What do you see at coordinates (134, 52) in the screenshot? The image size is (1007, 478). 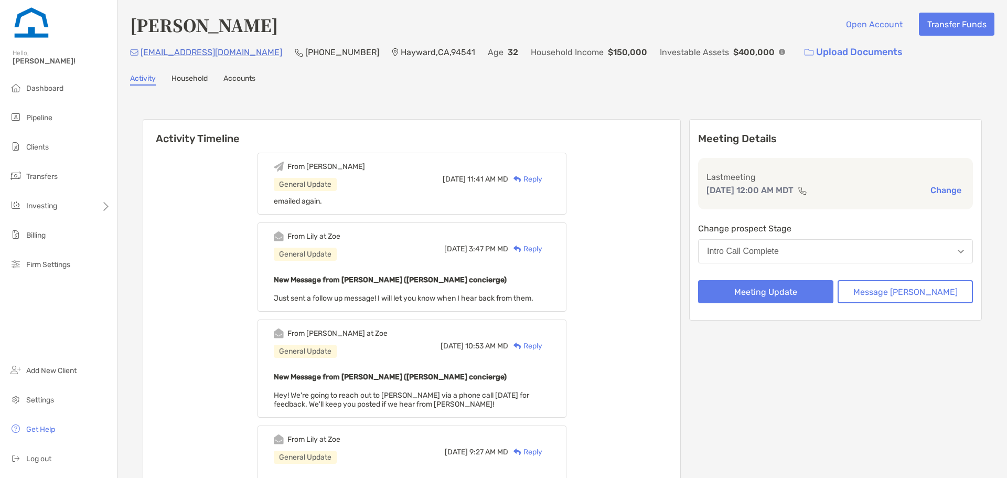 I see `img: Email Icon` at bounding box center [134, 52].